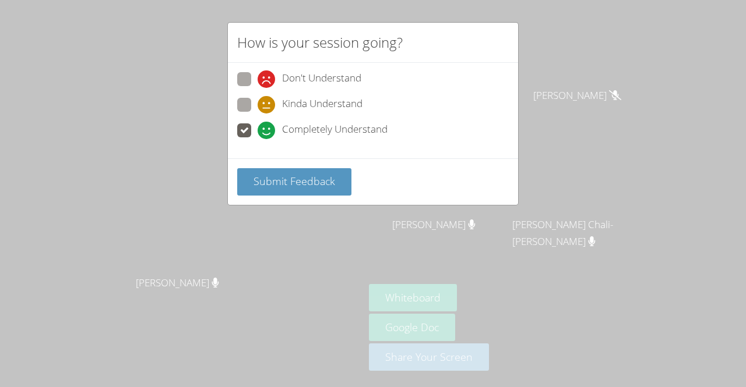  I want to click on h2: How is your session going?, so click(320, 43).